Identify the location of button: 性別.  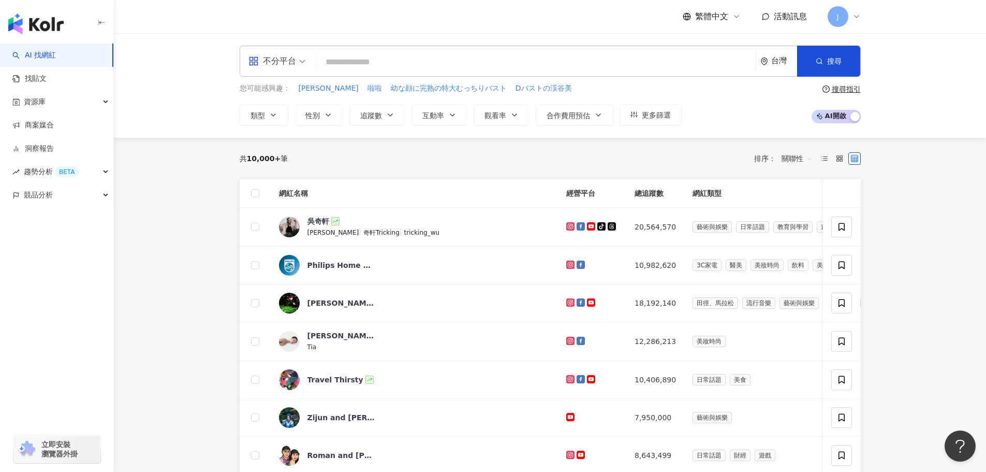
(319, 115).